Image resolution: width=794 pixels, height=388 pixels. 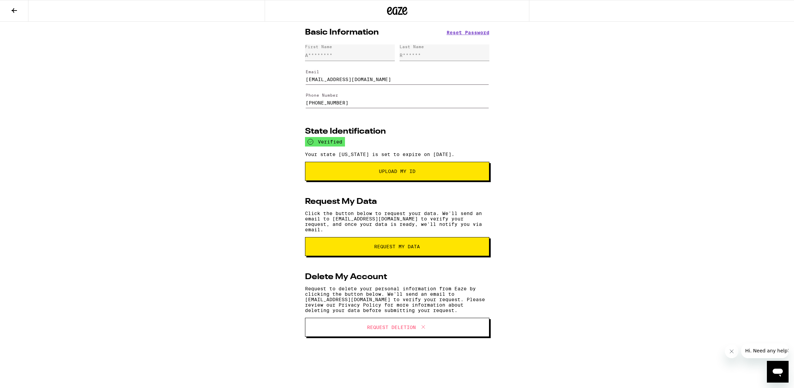 I want to click on span: request my data, so click(x=397, y=246).